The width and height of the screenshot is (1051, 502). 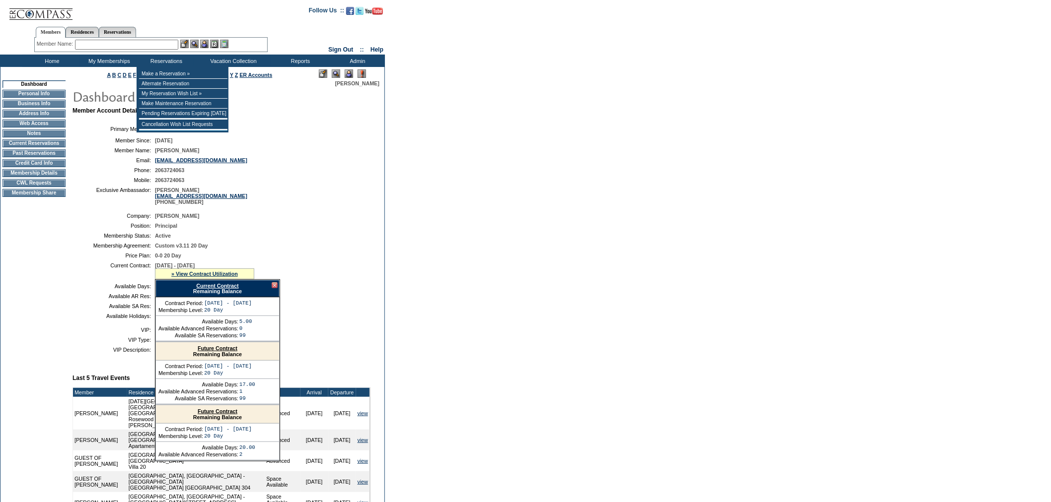 What do you see at coordinates (51, 32) in the screenshot?
I see `a: Members` at bounding box center [51, 32].